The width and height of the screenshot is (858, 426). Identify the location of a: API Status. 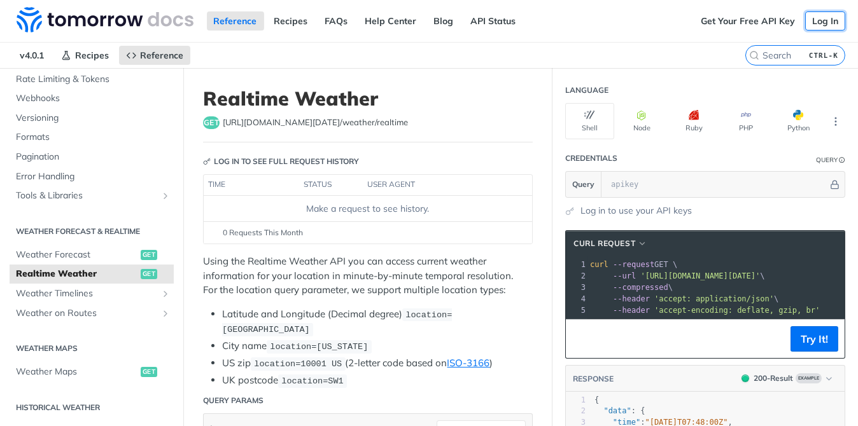
(493, 21).